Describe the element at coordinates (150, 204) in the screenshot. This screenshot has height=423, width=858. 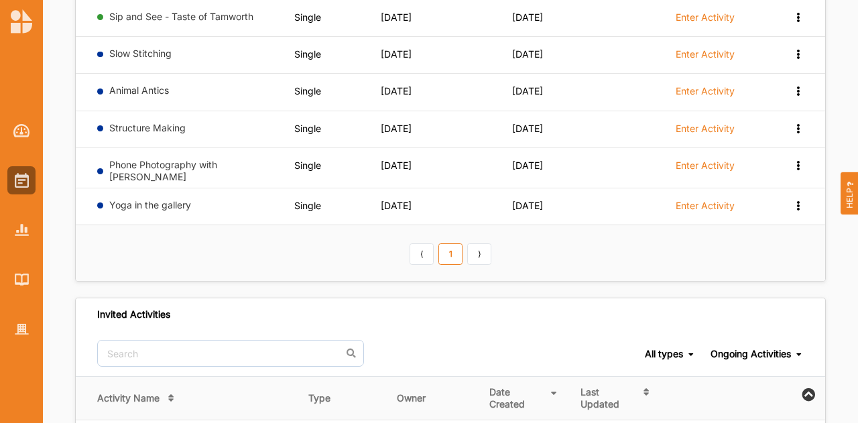
I see `a: Yoga in the gallery` at that location.